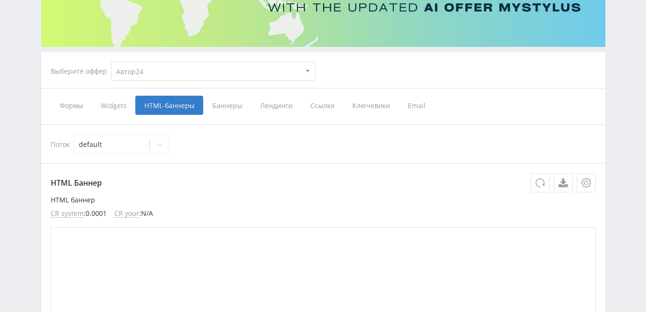 Image resolution: width=646 pixels, height=312 pixels. Describe the element at coordinates (133, 213) in the screenshot. I see `li: : N/A` at that location.